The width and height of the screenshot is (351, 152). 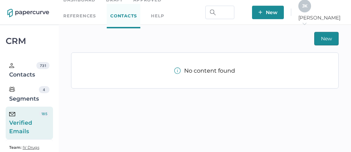 What do you see at coordinates (205, 70) in the screenshot?
I see `div: No content found` at bounding box center [205, 70].